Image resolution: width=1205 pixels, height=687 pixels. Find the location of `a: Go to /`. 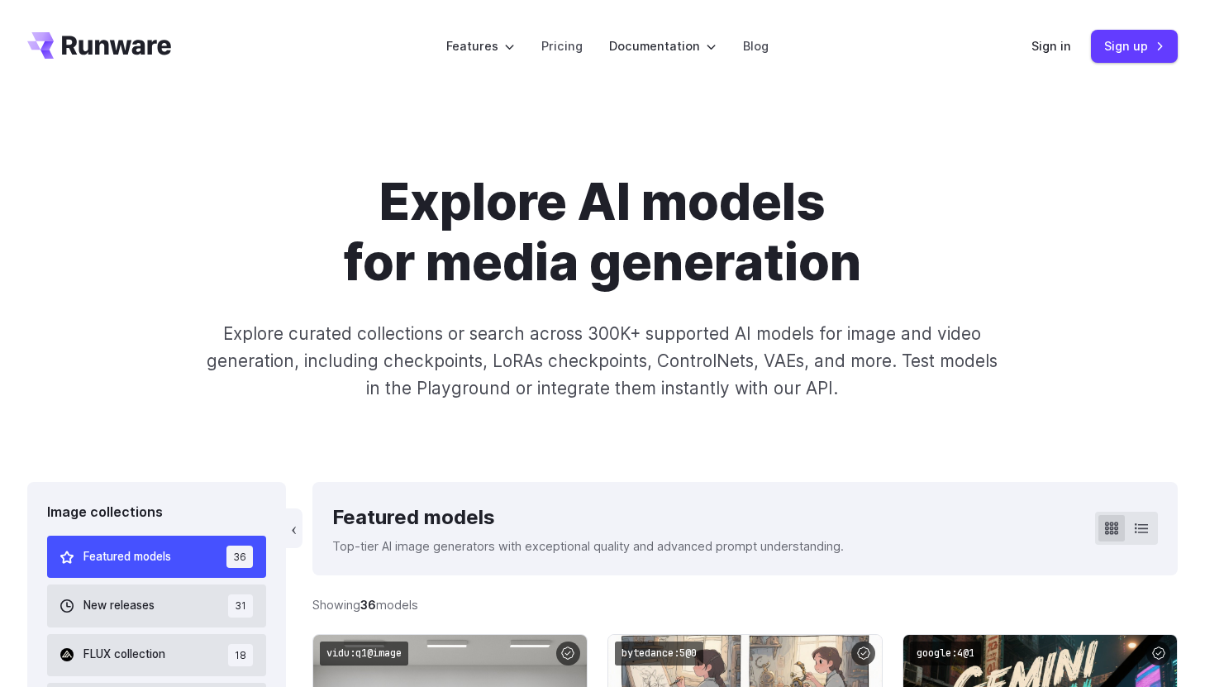

a: Go to / is located at coordinates (99, 45).